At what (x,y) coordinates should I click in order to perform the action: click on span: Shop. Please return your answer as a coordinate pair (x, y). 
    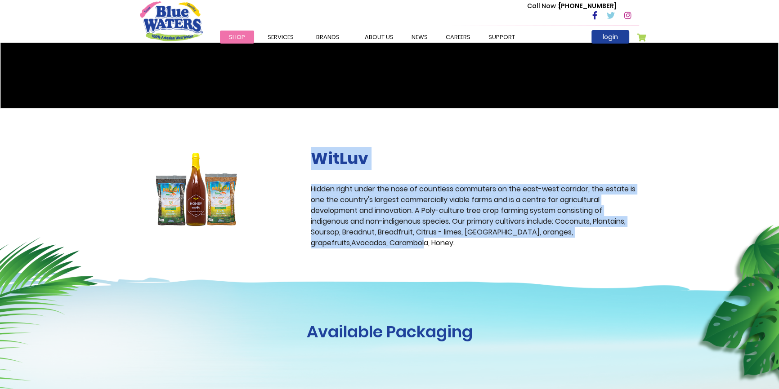
    Looking at the image, I should click on (237, 37).